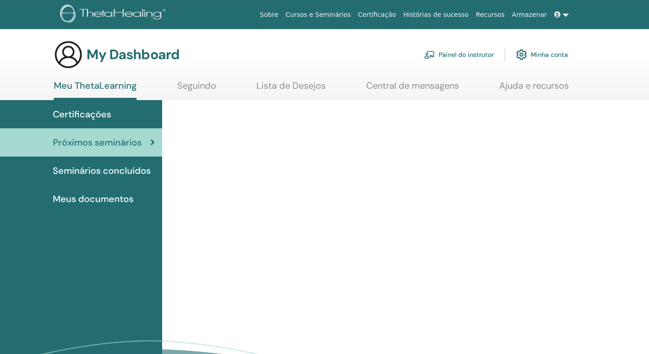  I want to click on a: Central de mensagens, so click(413, 89).